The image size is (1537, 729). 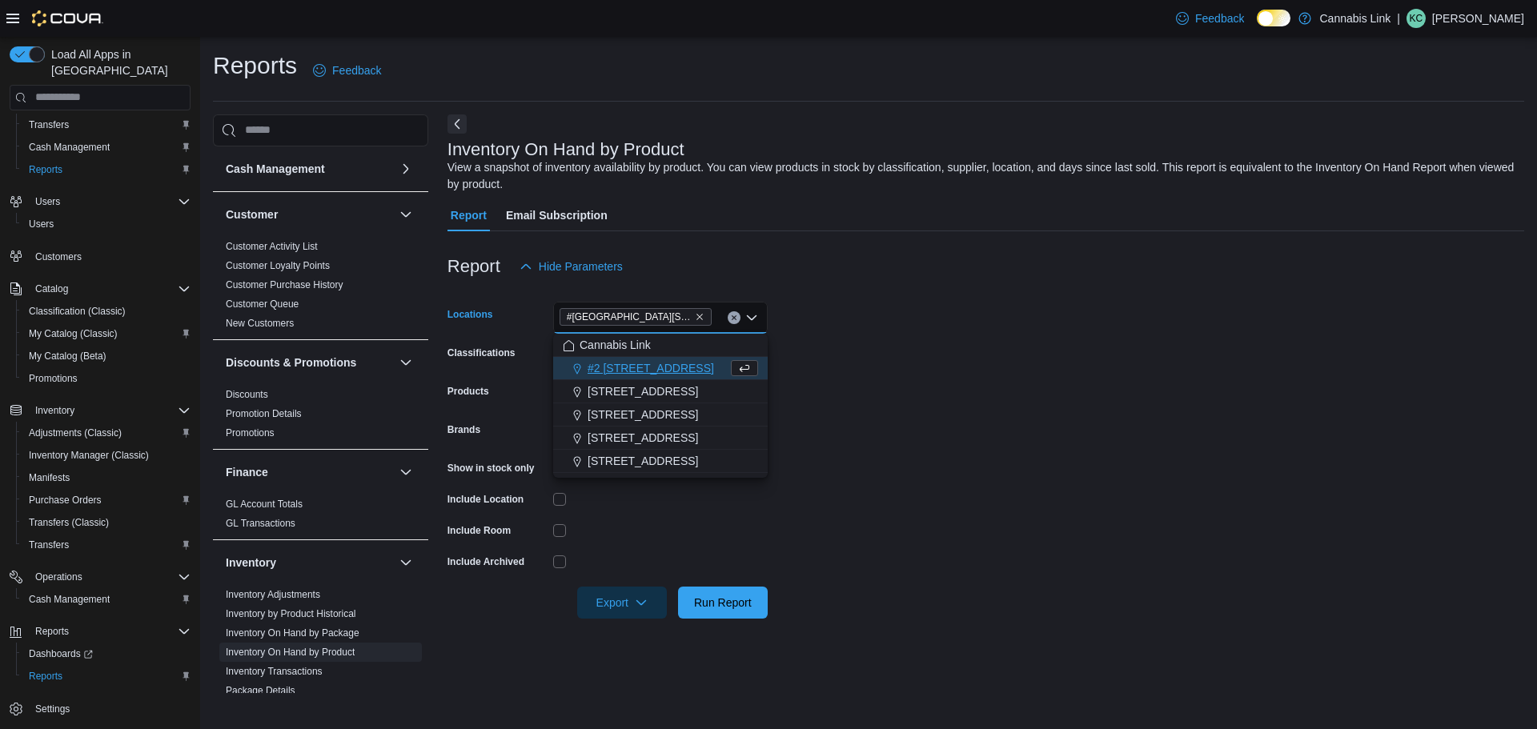 I want to click on span: GL Account Totals, so click(x=264, y=504).